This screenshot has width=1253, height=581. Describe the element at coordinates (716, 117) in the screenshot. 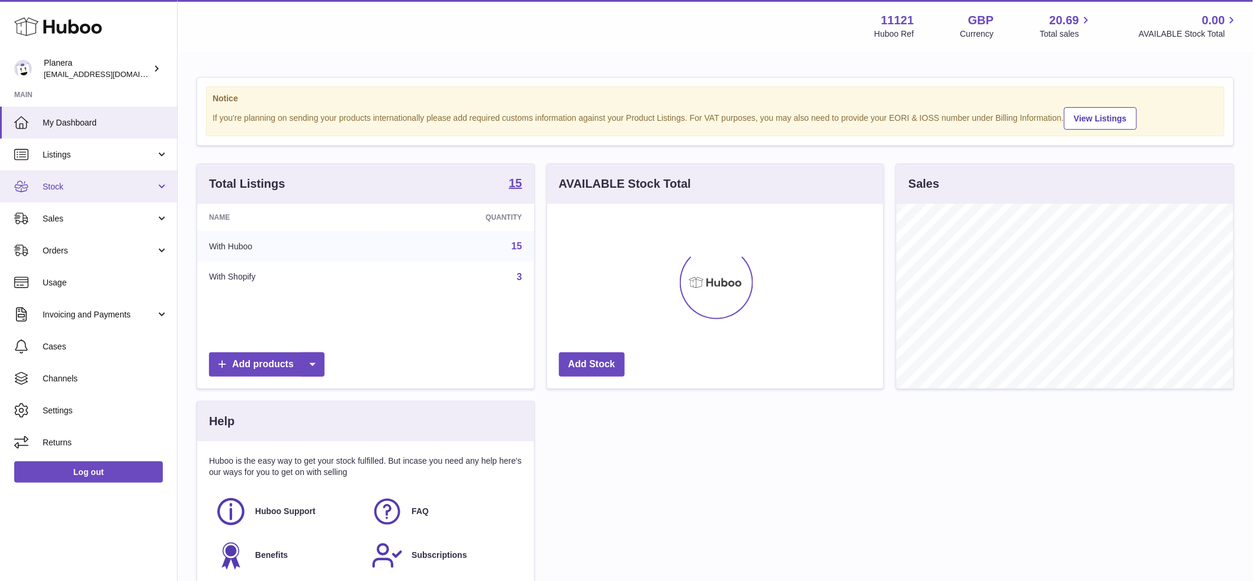

I see `div: If you're planning on sending your products internationally please add required customs informati...` at that location.